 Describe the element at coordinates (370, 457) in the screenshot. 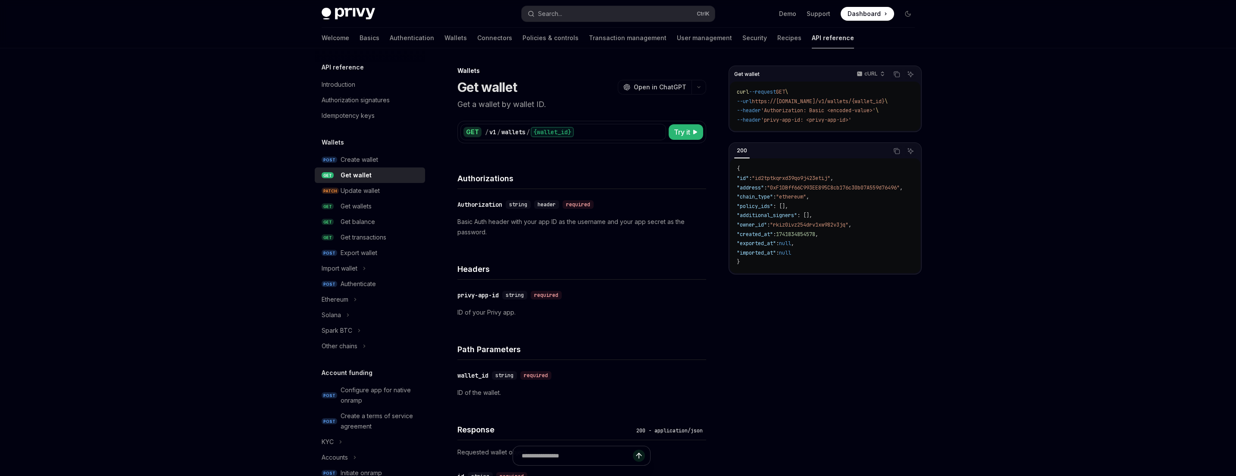

I see `button: Toggle Accounts section` at that location.